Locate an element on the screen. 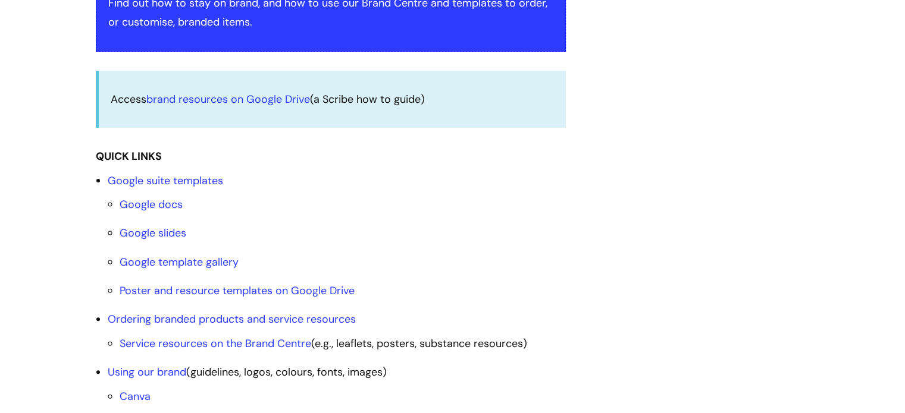  a: Google template gallery is located at coordinates (179, 262).